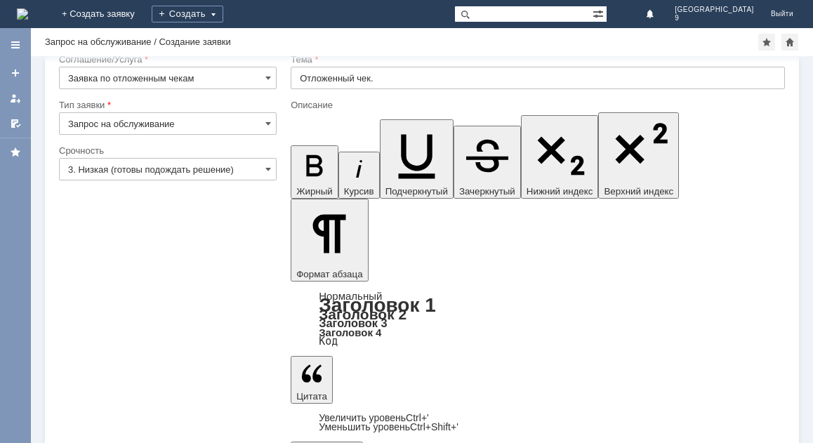 This screenshot has height=443, width=813. Describe the element at coordinates (416, 191) in the screenshot. I see `span: Подчеркнутый` at that location.